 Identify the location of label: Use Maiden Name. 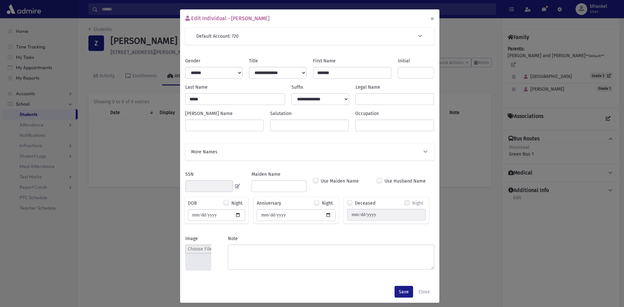
(340, 181).